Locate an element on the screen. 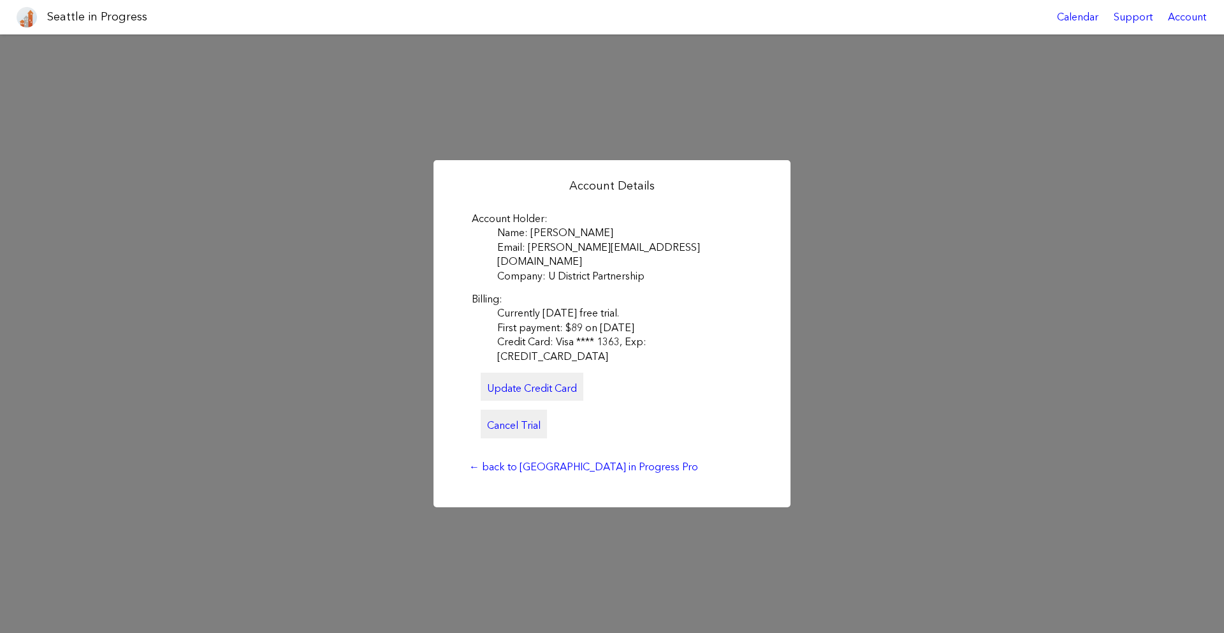  h1: Seattle in Progress is located at coordinates (97, 17).